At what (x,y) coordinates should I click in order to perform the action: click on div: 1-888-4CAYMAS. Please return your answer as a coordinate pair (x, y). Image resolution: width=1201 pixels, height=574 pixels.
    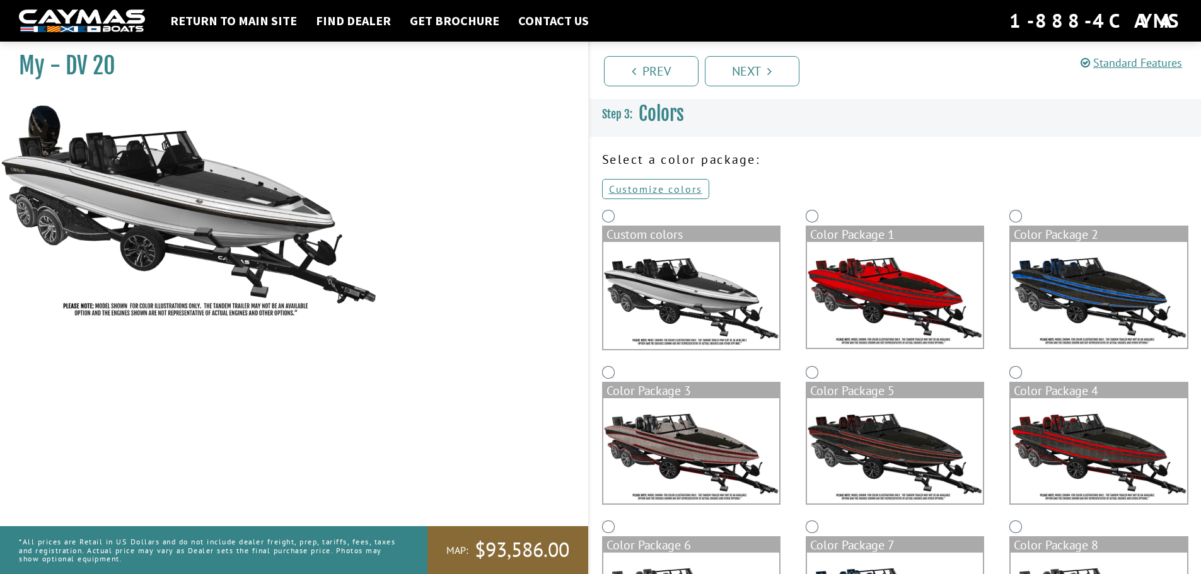
    Looking at the image, I should click on (1096, 21).